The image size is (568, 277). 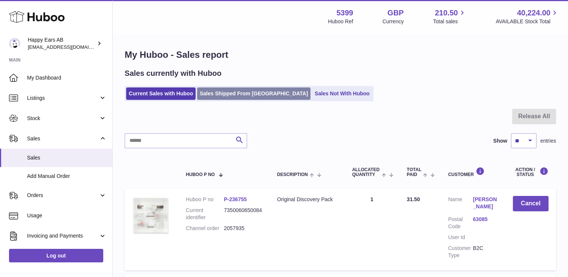 I want to click on dd: 7350060650084, so click(x=243, y=214).